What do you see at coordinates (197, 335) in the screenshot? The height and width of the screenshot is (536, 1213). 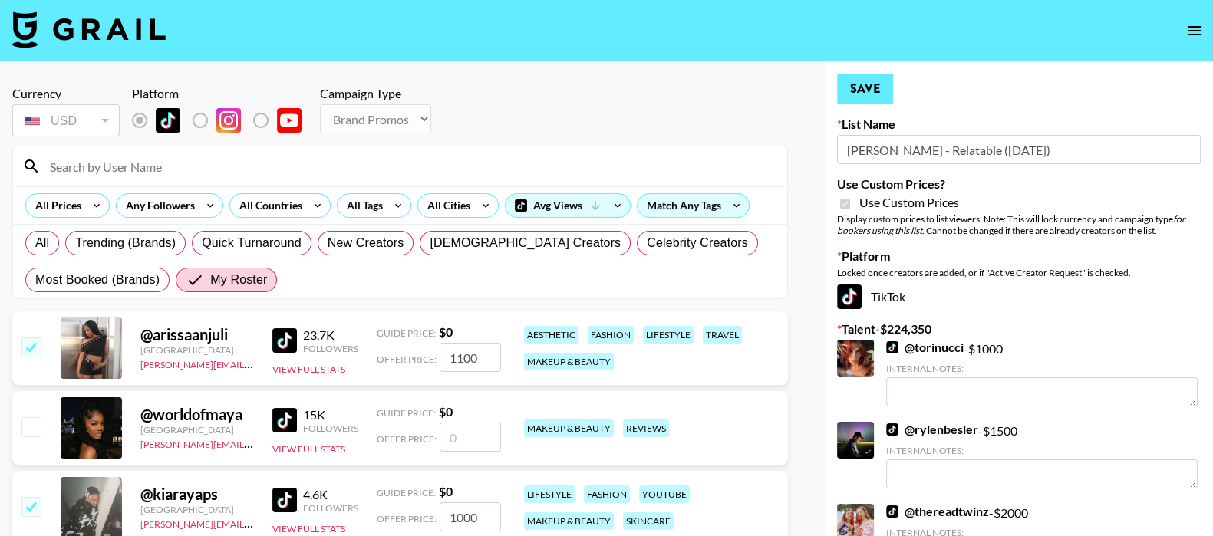 I see `div: @ arissaanjuli` at bounding box center [197, 335].